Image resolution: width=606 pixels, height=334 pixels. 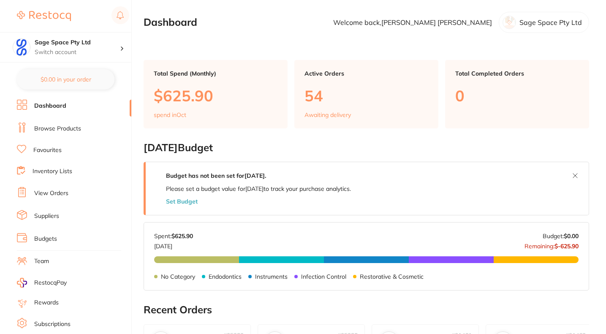 What do you see at coordinates (77, 43) in the screenshot?
I see `h4: Sage Space Pty Ltd` at bounding box center [77, 43].